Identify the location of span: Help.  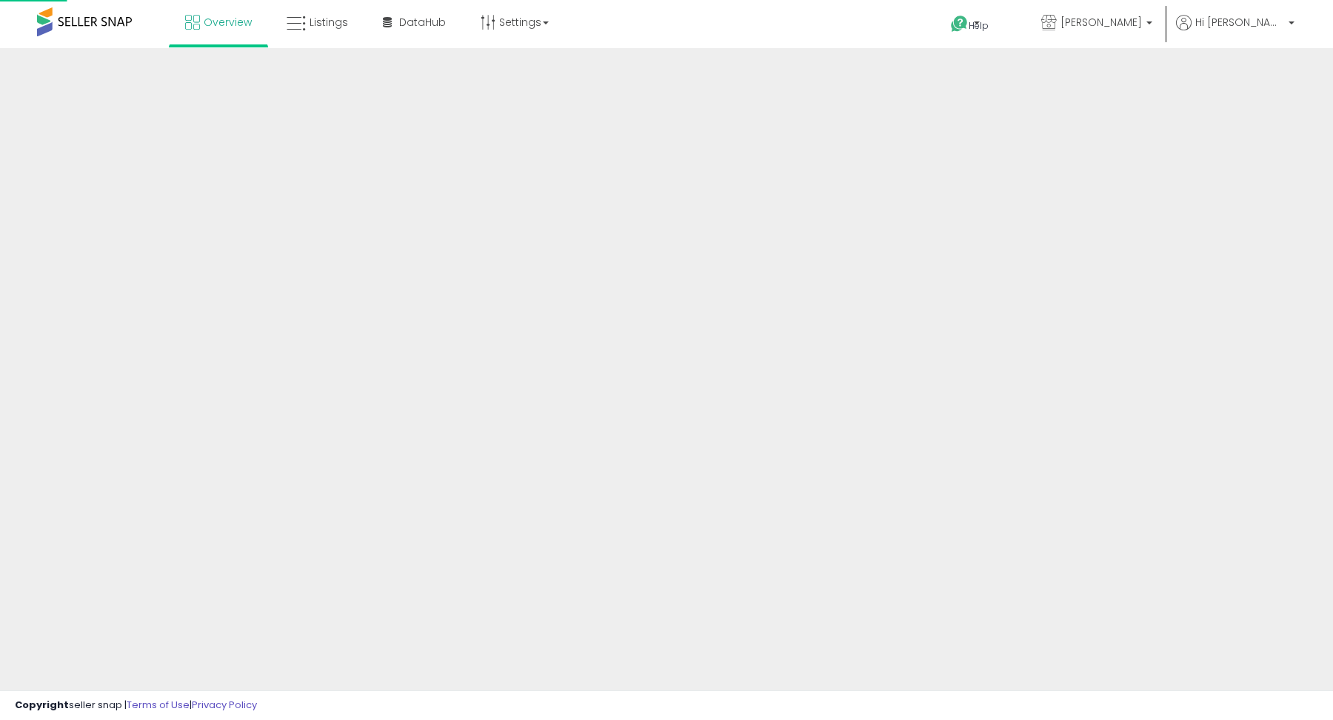
(978, 25).